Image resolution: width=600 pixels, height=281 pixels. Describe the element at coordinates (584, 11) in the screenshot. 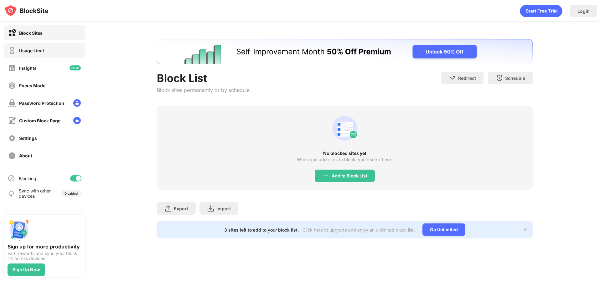

I see `div: Login` at that location.